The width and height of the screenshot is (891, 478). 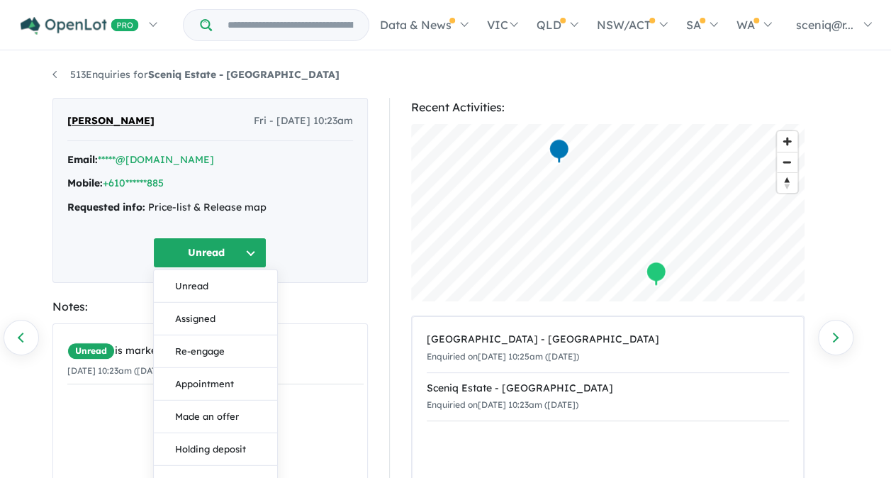 I want to click on input: Try estate name, suburb, builder or developer, so click(x=290, y=25).